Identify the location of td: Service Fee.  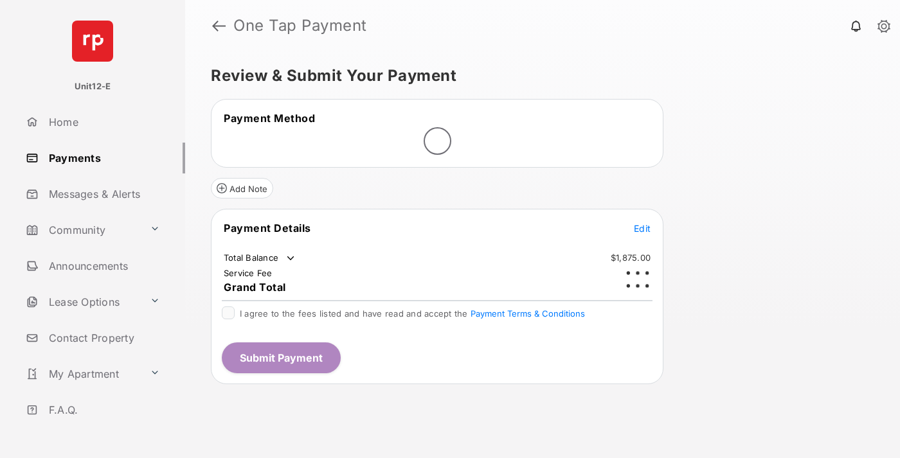
(248, 273).